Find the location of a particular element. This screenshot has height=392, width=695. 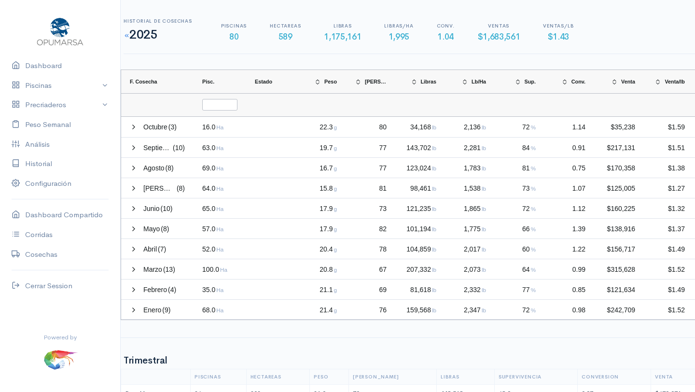

span: 2,332 is located at coordinates (475, 290).